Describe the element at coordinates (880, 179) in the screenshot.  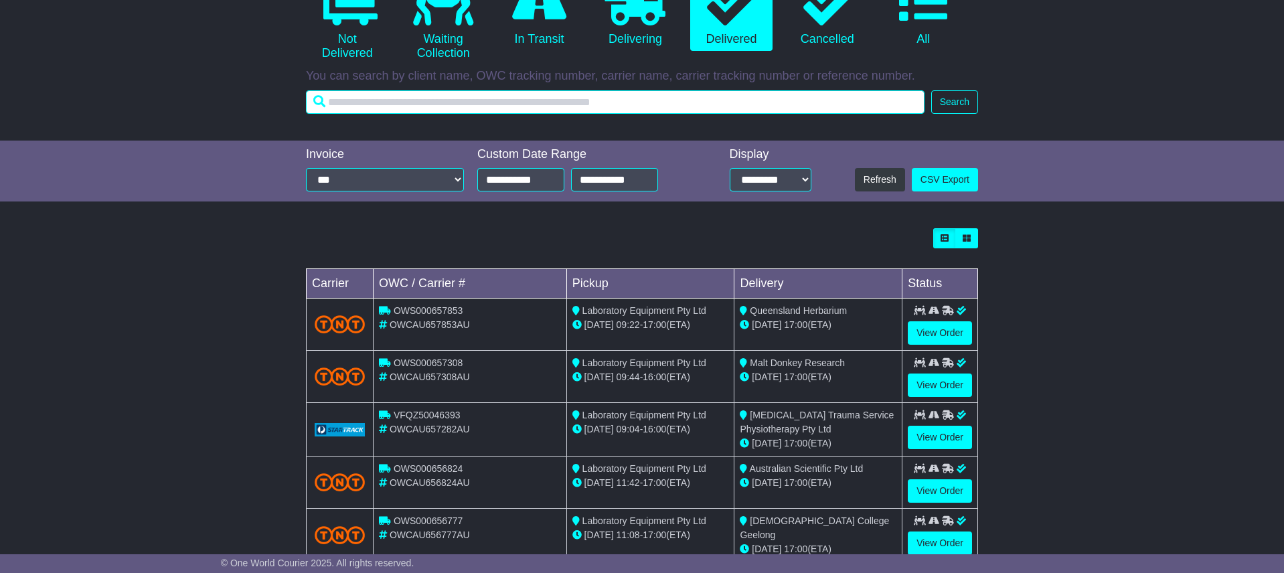
I see `button: Refresh` at that location.